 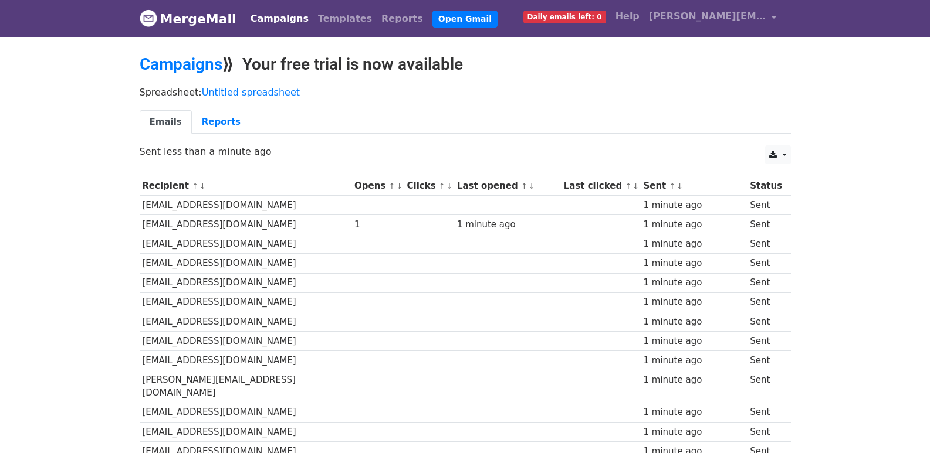 What do you see at coordinates (627, 16) in the screenshot?
I see `a: Help` at bounding box center [627, 16].